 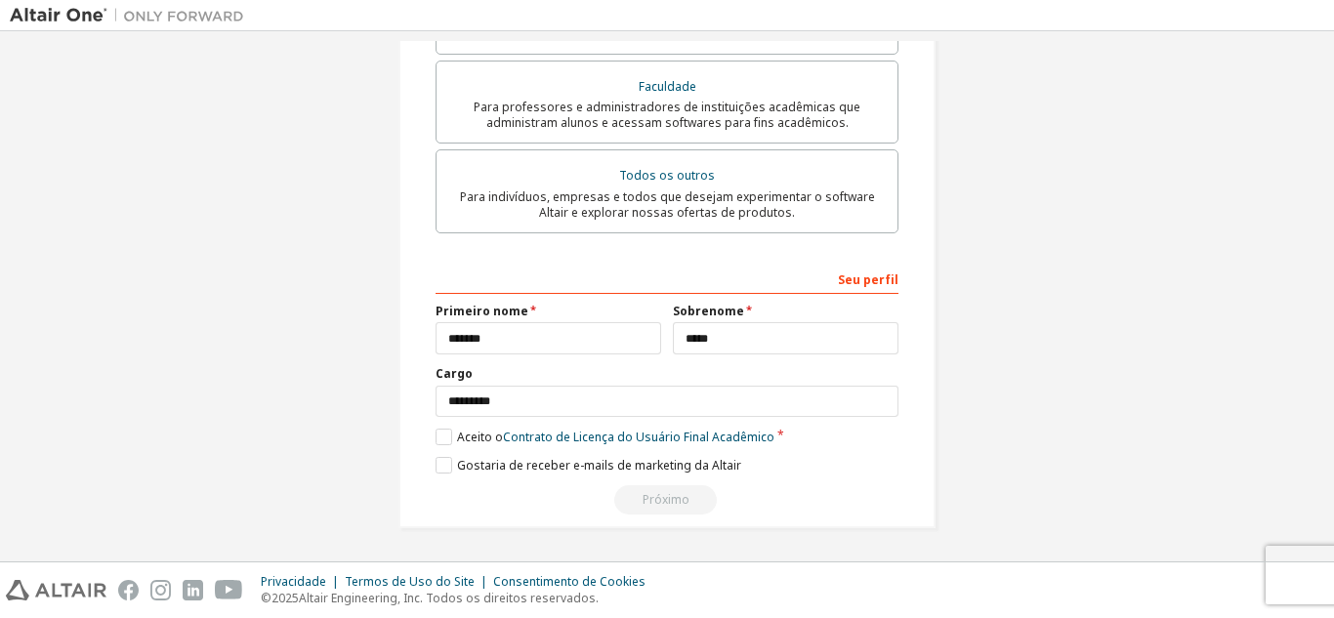 What do you see at coordinates (454, 373) in the screenshot?
I see `font: Cargo` at bounding box center [454, 373].